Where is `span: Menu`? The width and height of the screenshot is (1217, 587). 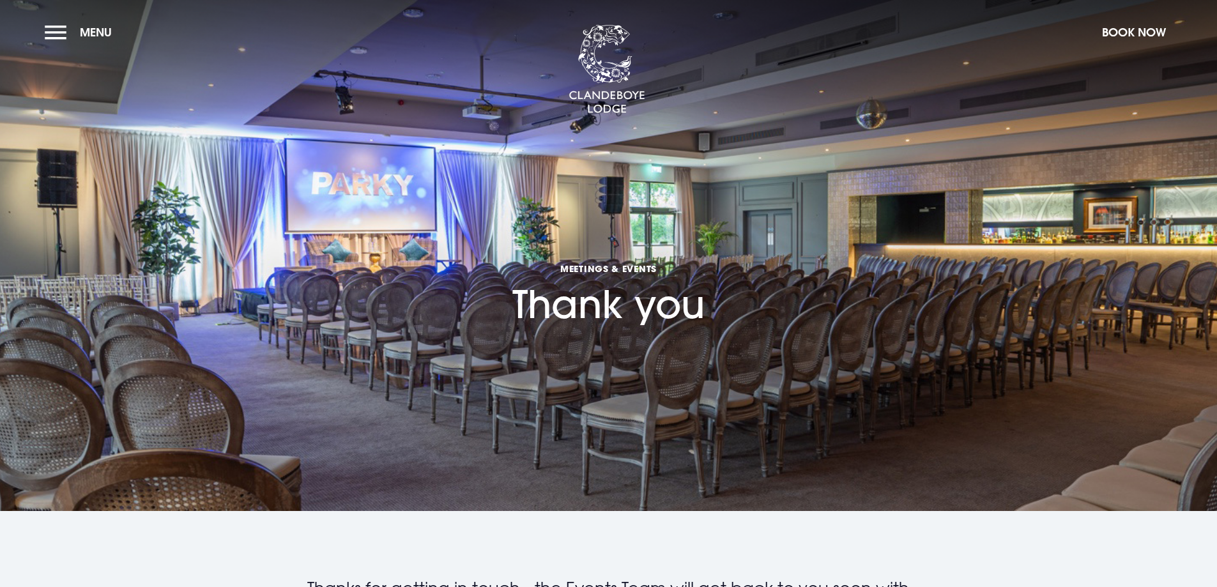
span: Menu is located at coordinates (96, 32).